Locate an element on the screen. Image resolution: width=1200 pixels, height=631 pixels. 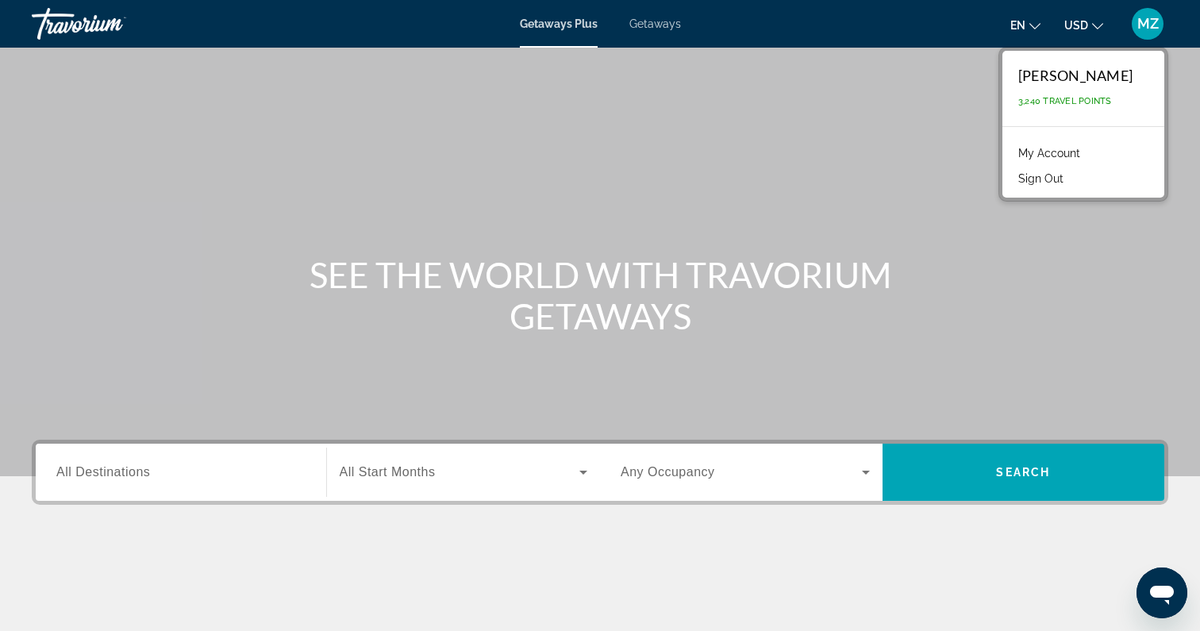
h1: SEE THE WORLD WITH TRAVORIUM GETAWAYS is located at coordinates (600, 295).